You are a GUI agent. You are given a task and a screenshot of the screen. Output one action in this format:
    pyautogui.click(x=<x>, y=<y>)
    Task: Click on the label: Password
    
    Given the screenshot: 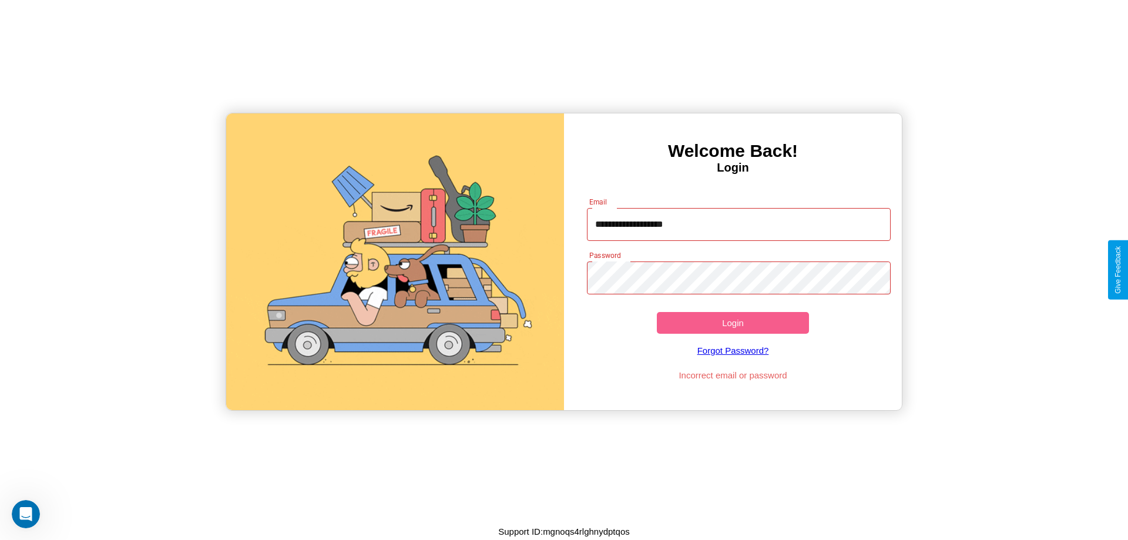 What is the action you would take?
    pyautogui.click(x=604, y=255)
    